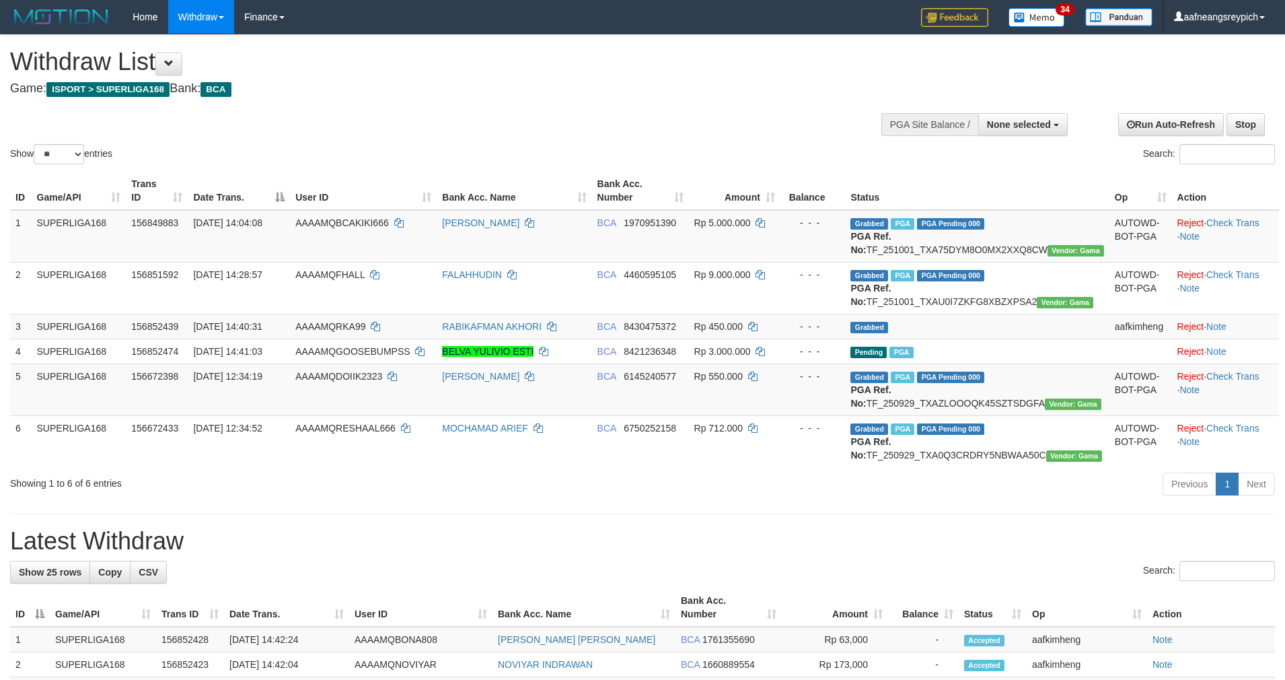 Image resolution: width=1285 pixels, height=680 pixels. I want to click on a: BELVA YULIVIO ESTI, so click(488, 351).